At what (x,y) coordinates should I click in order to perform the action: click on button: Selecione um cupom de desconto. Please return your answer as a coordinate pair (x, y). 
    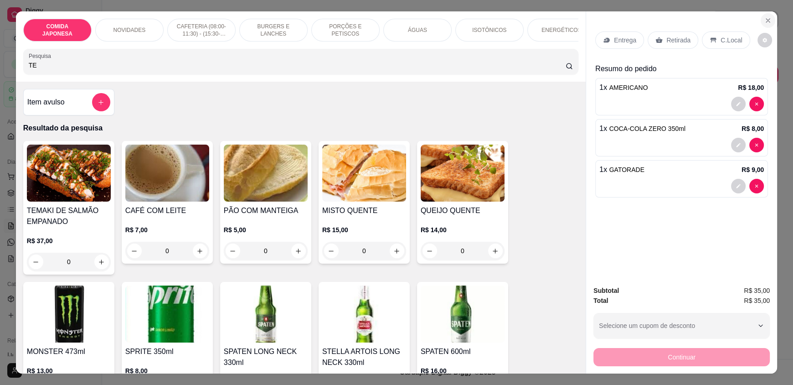
    Looking at the image, I should click on (681, 325).